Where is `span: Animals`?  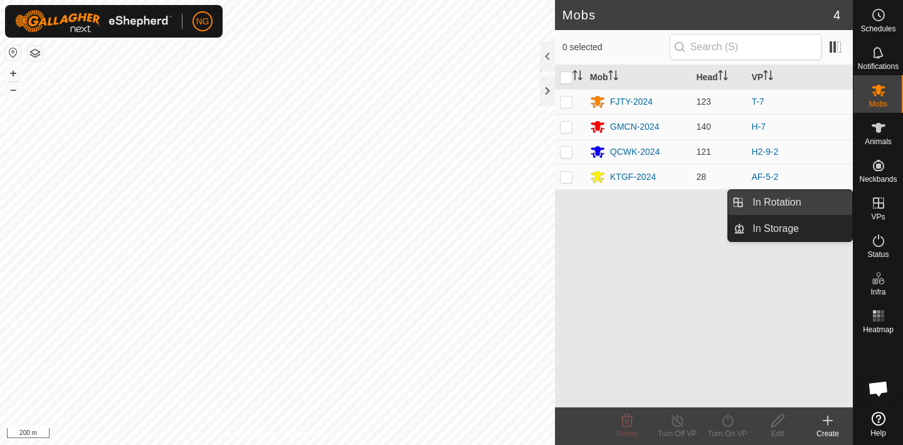 span: Animals is located at coordinates (878, 142).